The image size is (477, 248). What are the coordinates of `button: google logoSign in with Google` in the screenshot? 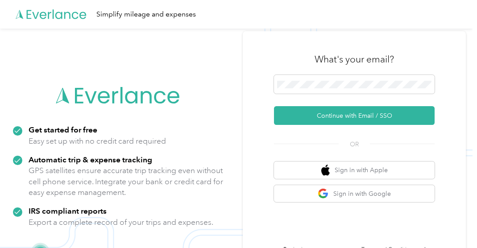 It's located at (354, 194).